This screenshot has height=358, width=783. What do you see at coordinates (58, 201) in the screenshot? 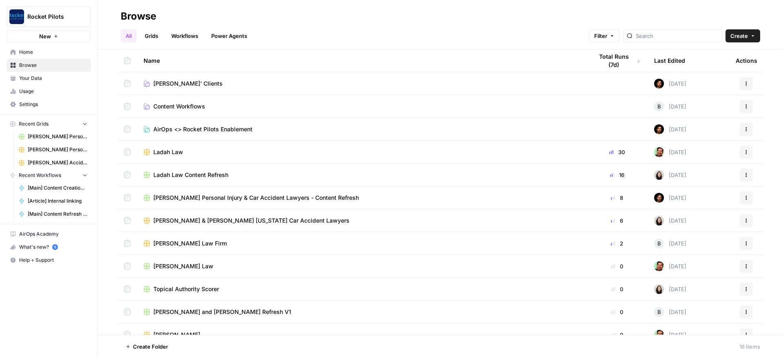
I see `span: [Article] Internal linking` at bounding box center [58, 201].